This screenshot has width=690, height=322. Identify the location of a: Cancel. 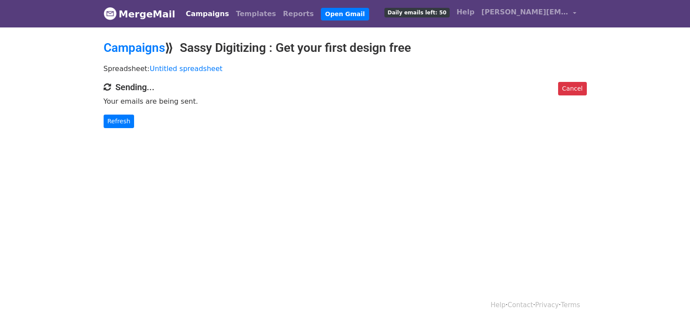
(572, 88).